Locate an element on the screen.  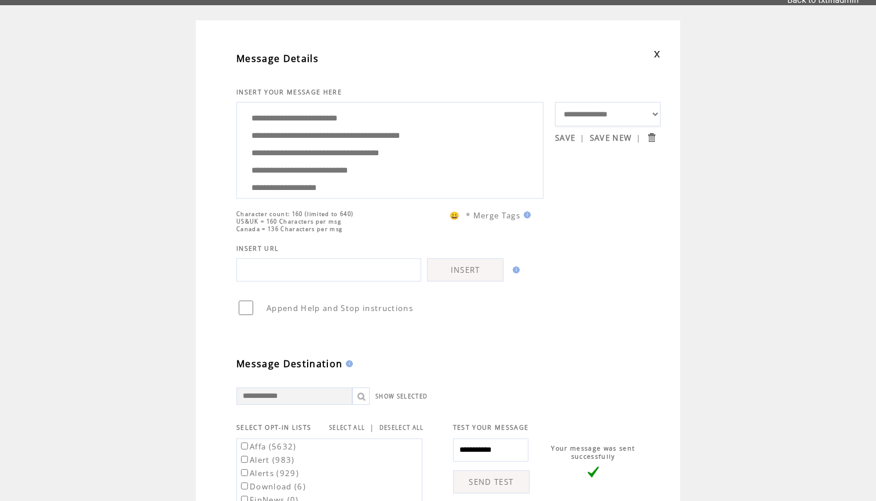
span: Append Help and Stop instructions is located at coordinates (340, 308).